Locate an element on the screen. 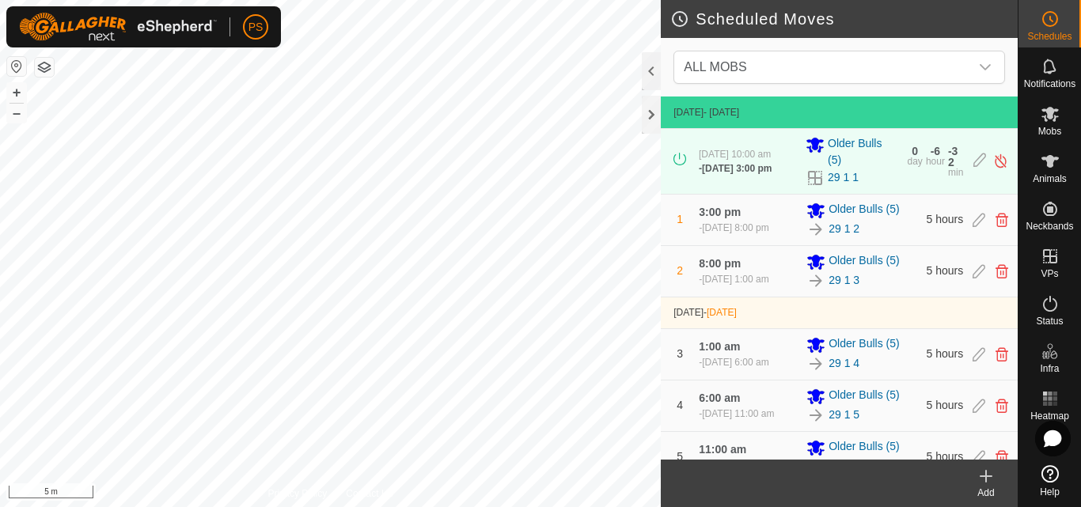 This screenshot has height=507, width=1081. span: PS is located at coordinates (256, 27).